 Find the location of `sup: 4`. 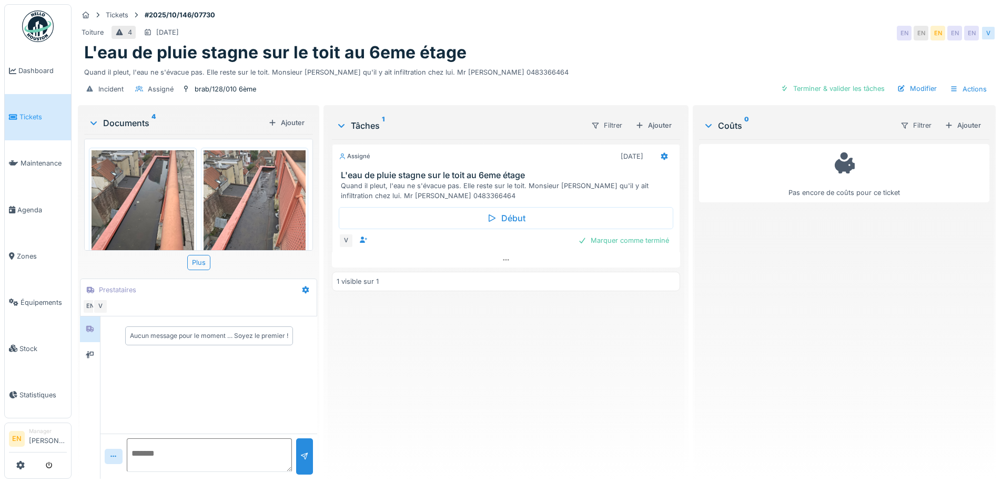

sup: 4 is located at coordinates (154, 123).